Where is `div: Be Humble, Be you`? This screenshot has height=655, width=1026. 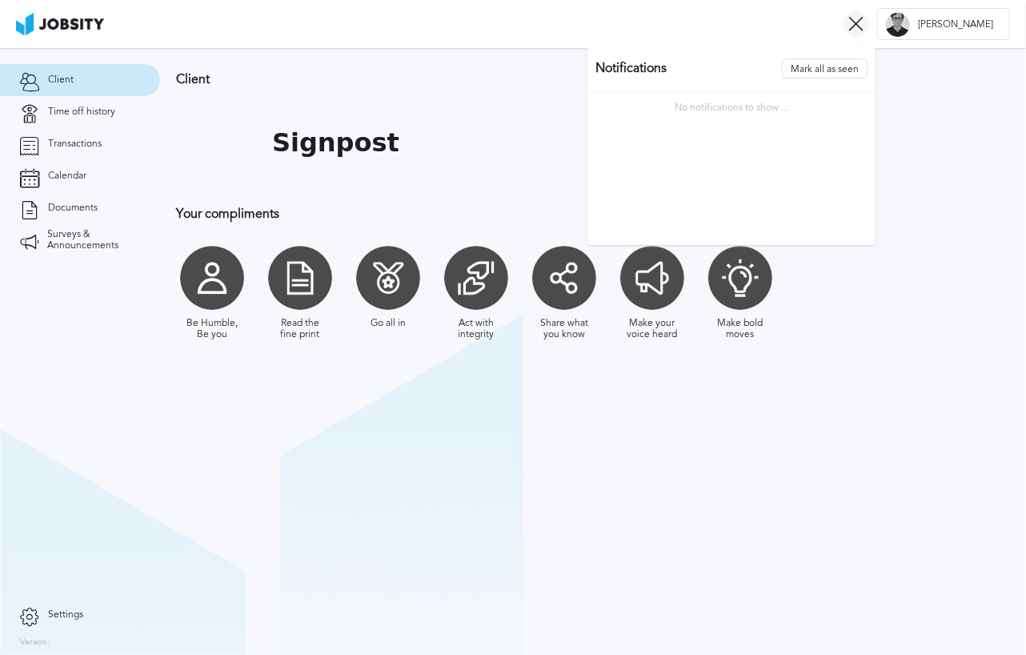
div: Be Humble, Be you is located at coordinates (212, 329).